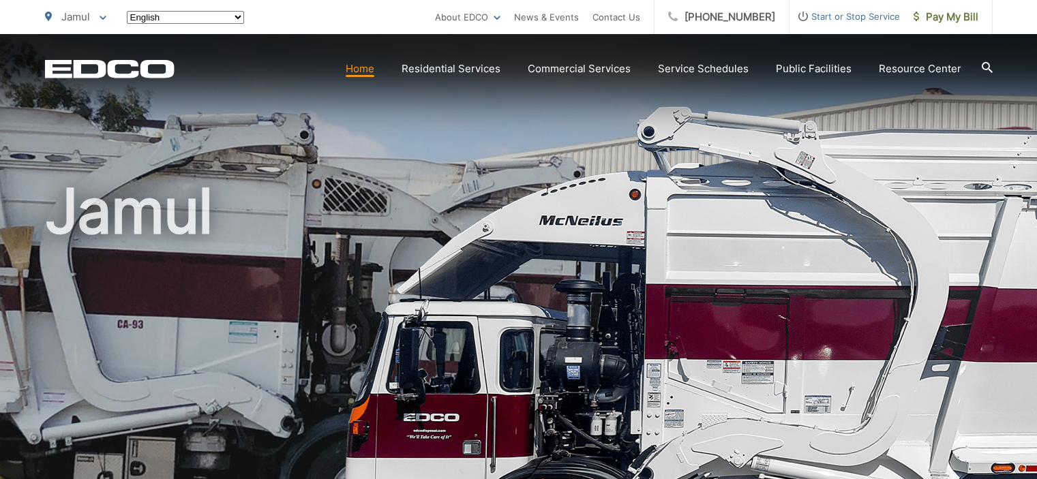 The height and width of the screenshot is (479, 1037). Describe the element at coordinates (946, 17) in the screenshot. I see `span: Pay My Bill` at that location.